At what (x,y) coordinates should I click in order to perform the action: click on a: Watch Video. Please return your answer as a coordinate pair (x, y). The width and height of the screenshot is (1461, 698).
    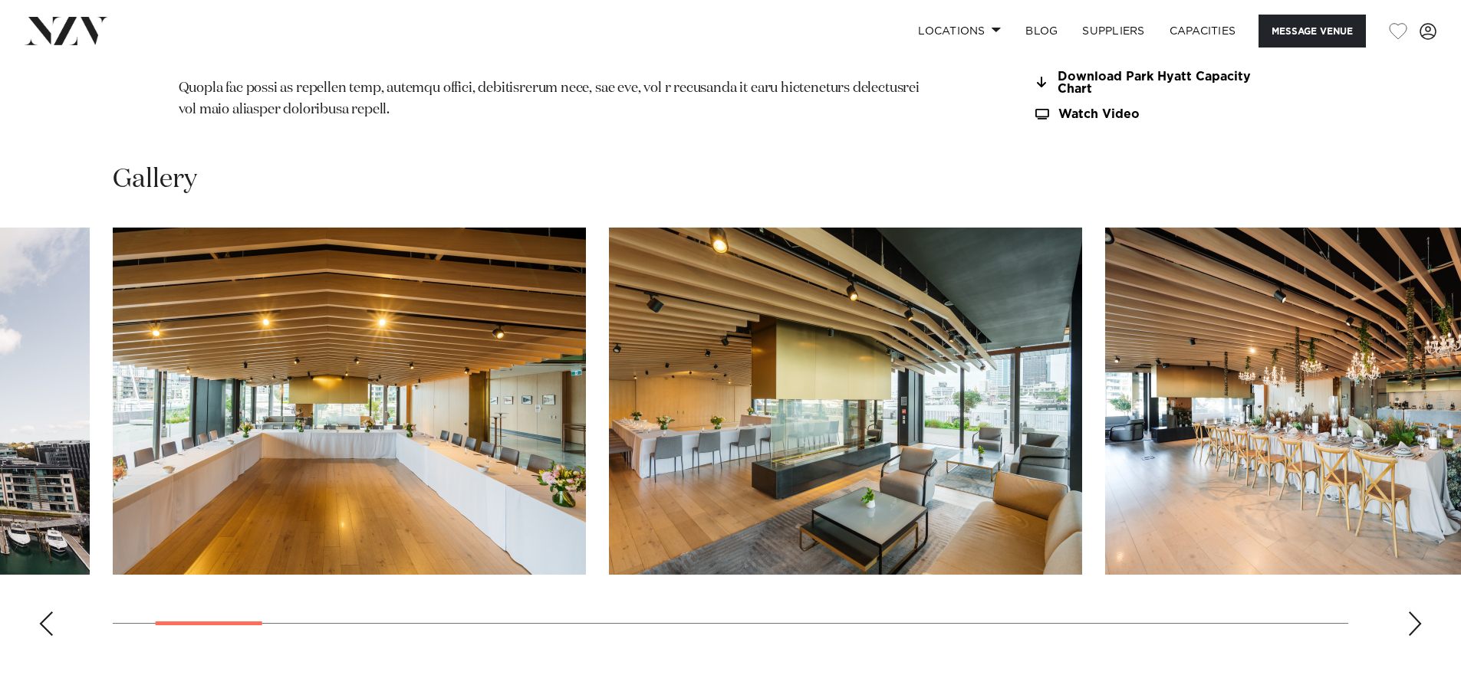
    Looking at the image, I should click on (1158, 114).